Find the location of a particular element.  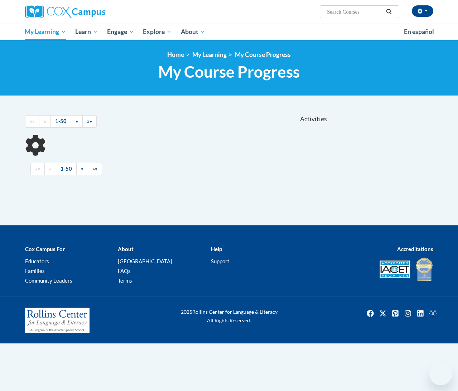

a: En español is located at coordinates (419, 32).